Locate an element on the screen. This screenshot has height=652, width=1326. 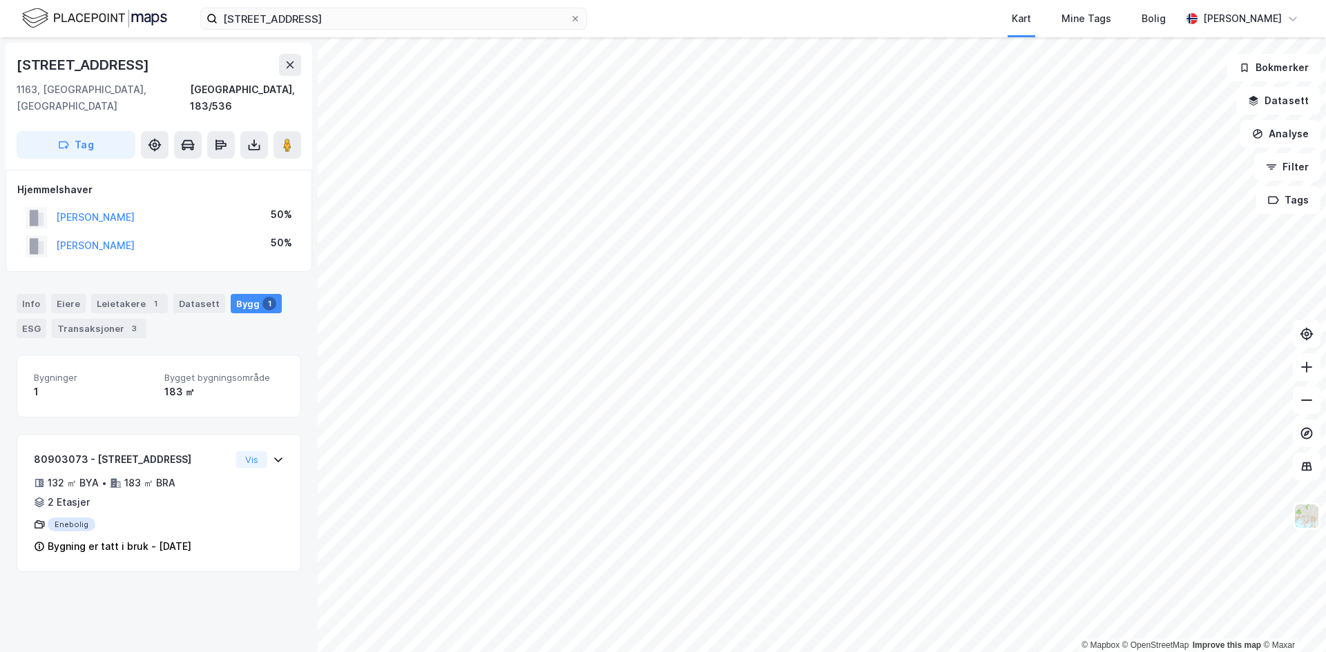
div: 3 is located at coordinates (134, 329).